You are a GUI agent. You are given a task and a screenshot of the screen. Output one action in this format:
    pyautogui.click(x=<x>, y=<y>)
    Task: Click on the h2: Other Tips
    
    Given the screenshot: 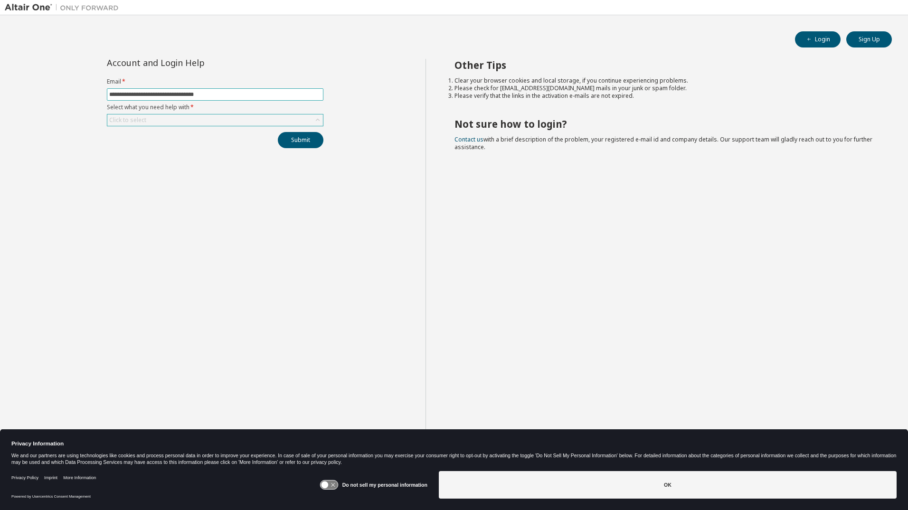 What is the action you would take?
    pyautogui.click(x=665, y=65)
    